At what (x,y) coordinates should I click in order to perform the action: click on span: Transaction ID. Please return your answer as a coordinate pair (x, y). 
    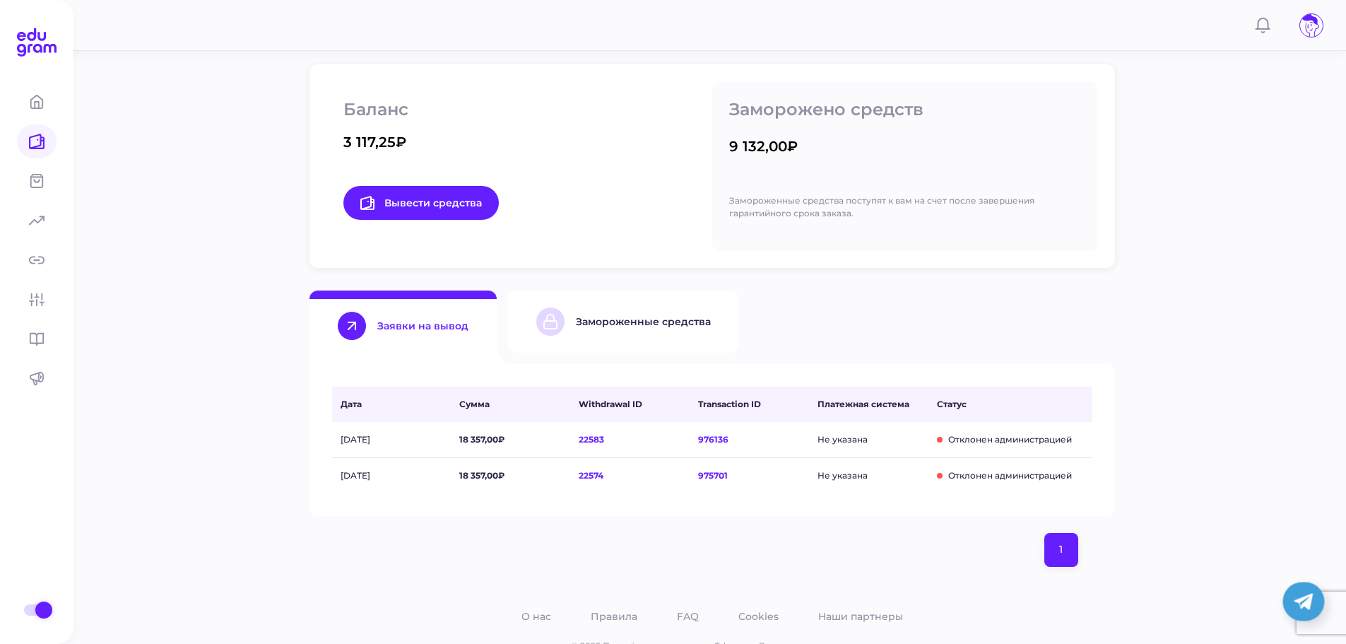
    Looking at the image, I should click on (753, 404).